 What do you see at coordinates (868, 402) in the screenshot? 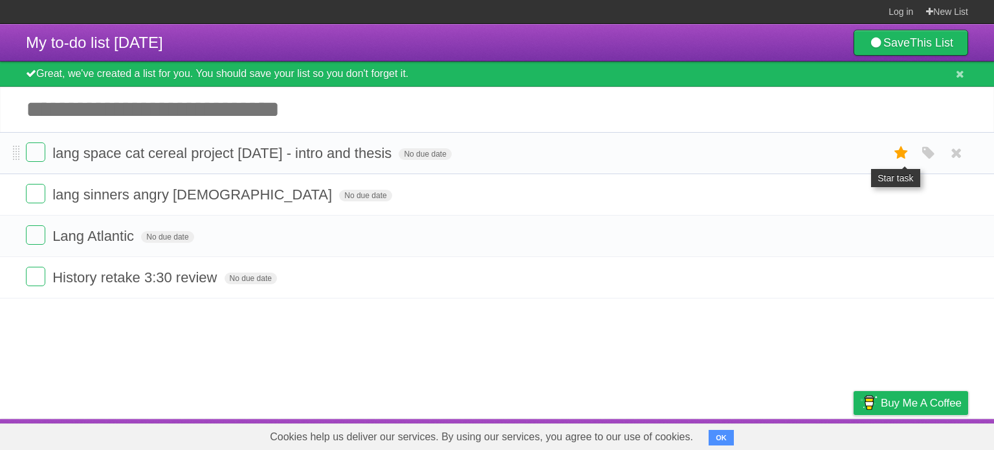
I see `img: Buy me a coffee` at bounding box center [868, 402].